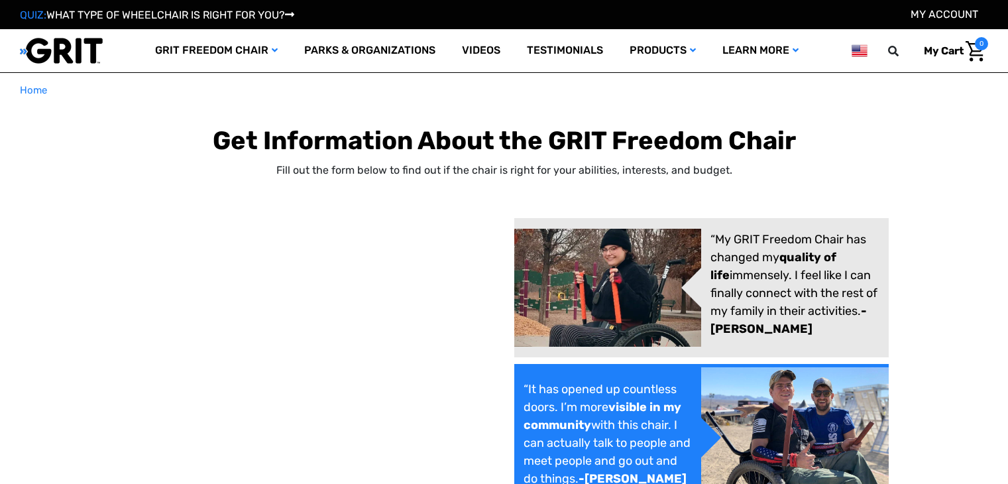  I want to click on span: QUIZ:, so click(33, 15).